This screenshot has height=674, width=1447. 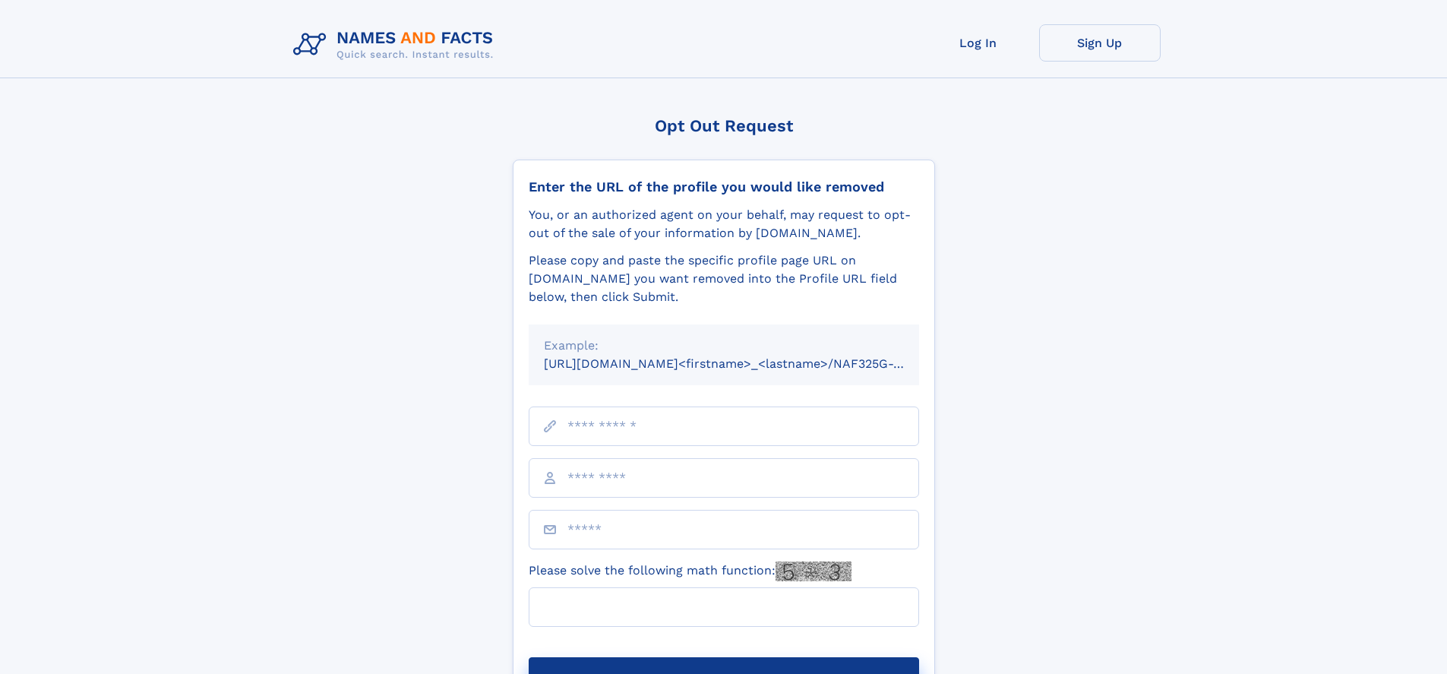 I want to click on div: Opt Out Request, so click(x=724, y=125).